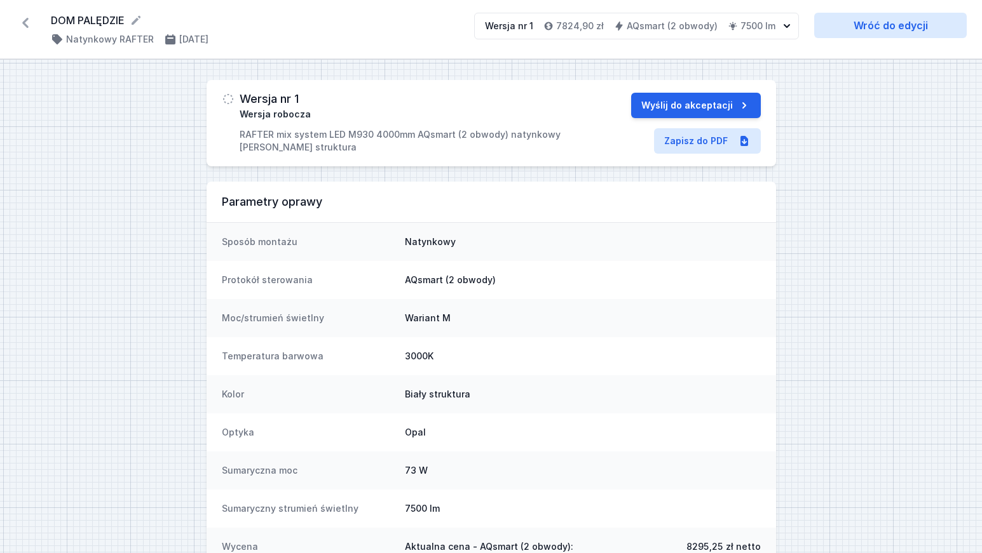  I want to click on h3: Parametry oprawy, so click(491, 202).